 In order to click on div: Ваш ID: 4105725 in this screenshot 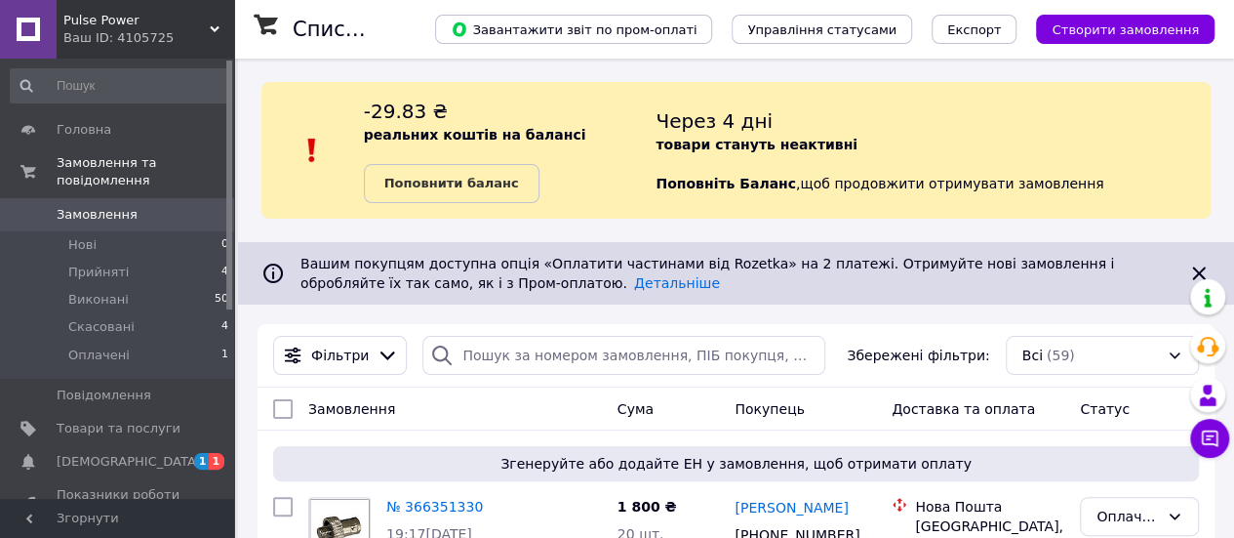, I will do `click(148, 38)`.